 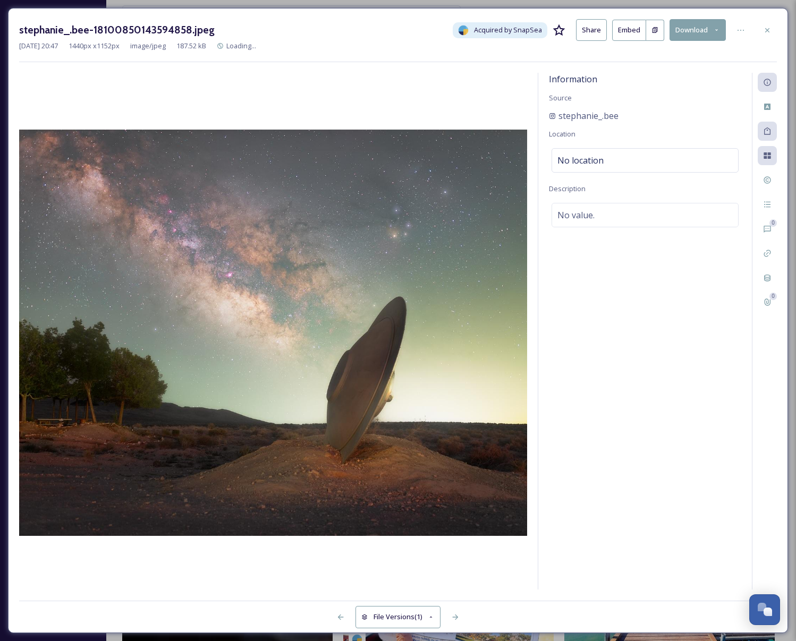 I want to click on span: Information, so click(x=572, y=79).